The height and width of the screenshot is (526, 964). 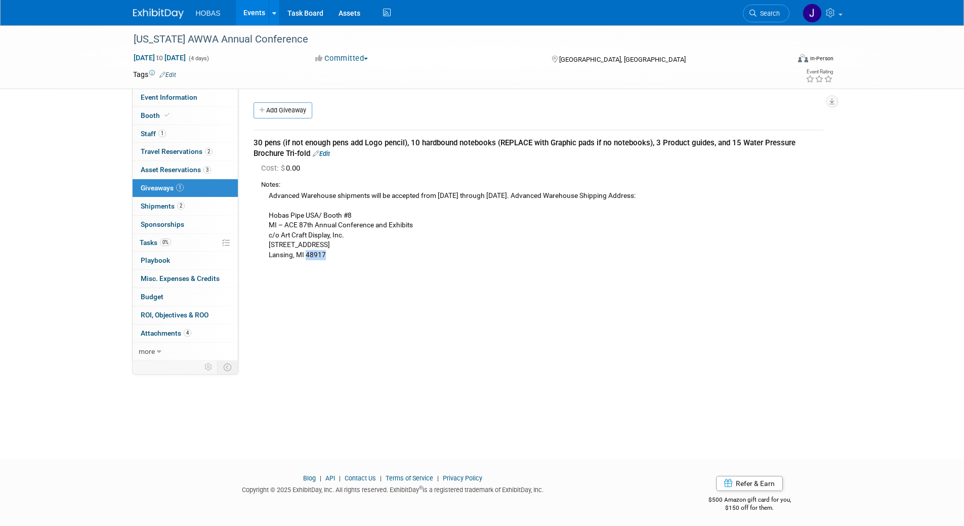 What do you see at coordinates (155, 242) in the screenshot?
I see `span: Tasks` at bounding box center [155, 242].